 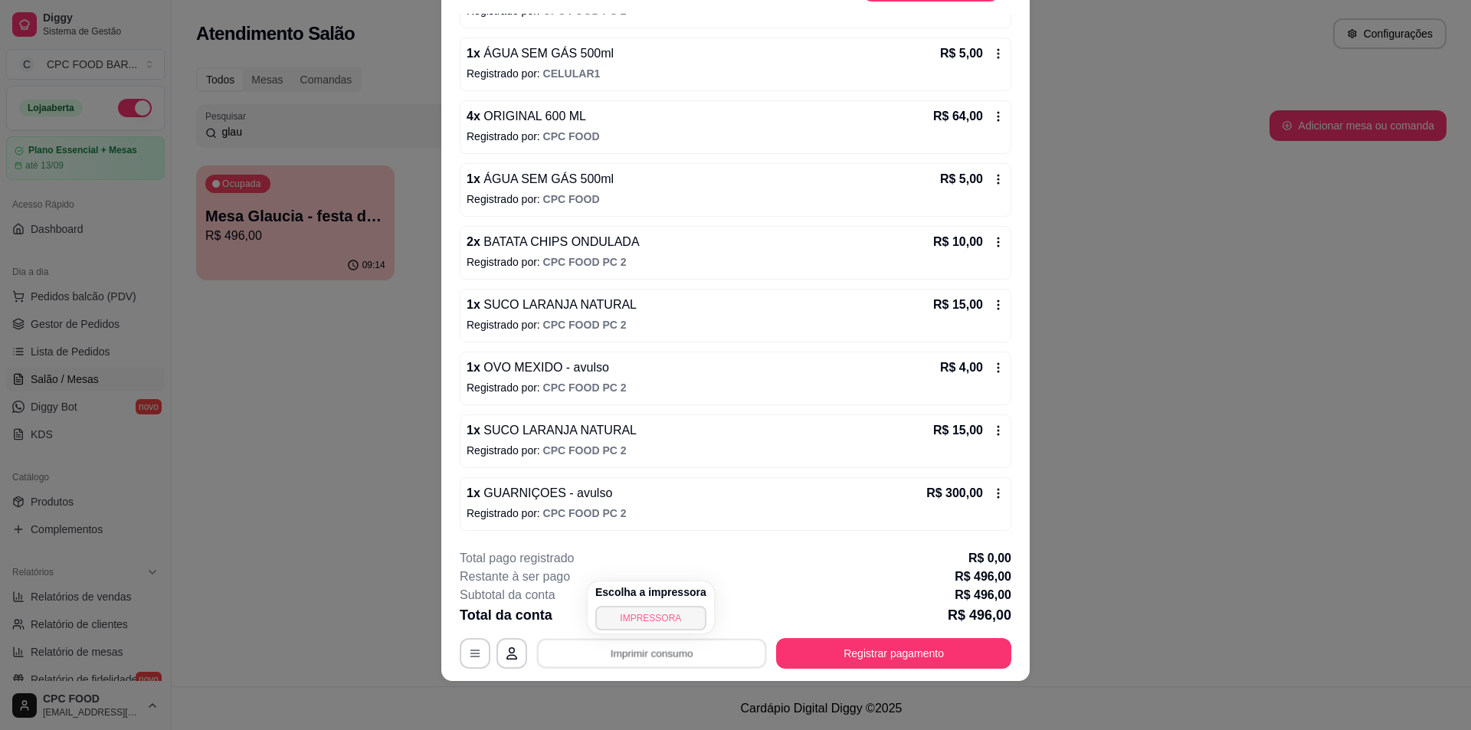 I want to click on p: R$ 300,00, so click(x=954, y=493).